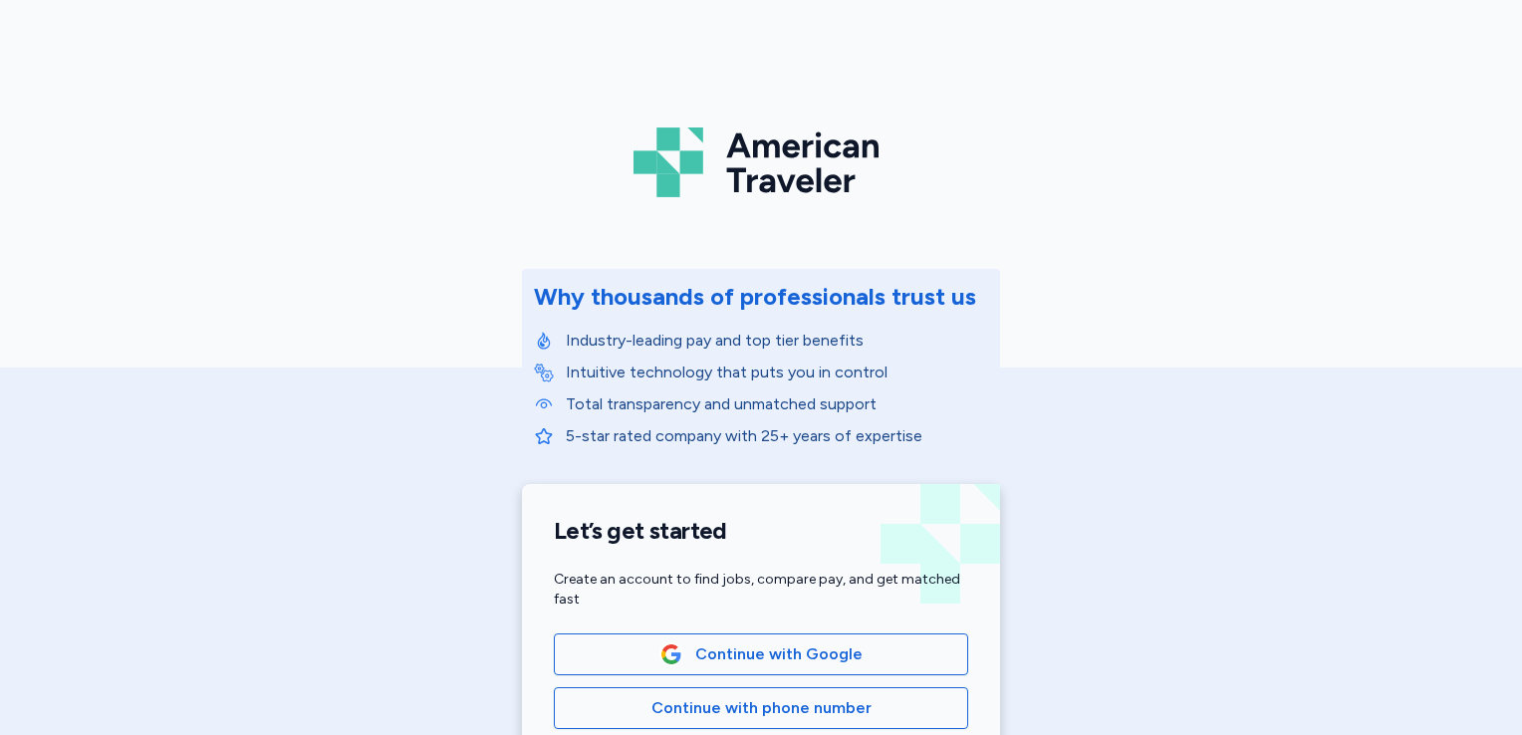 The width and height of the screenshot is (1522, 735). Describe the element at coordinates (761, 590) in the screenshot. I see `div: Create an account to find jobs, compare pay, and get matched fast` at that location.